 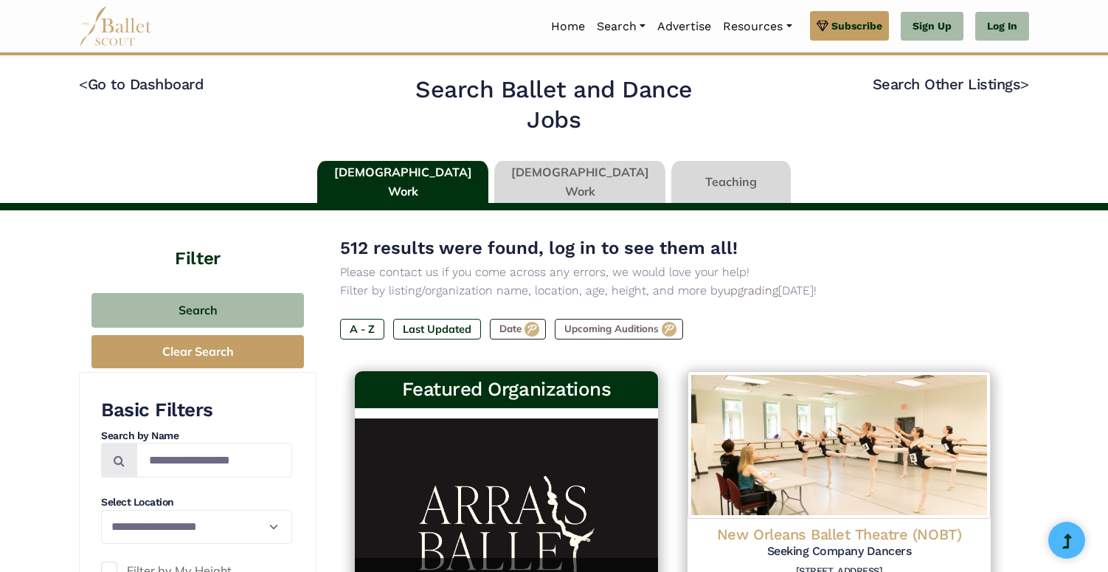 I want to click on span: Subscribe, so click(x=857, y=26).